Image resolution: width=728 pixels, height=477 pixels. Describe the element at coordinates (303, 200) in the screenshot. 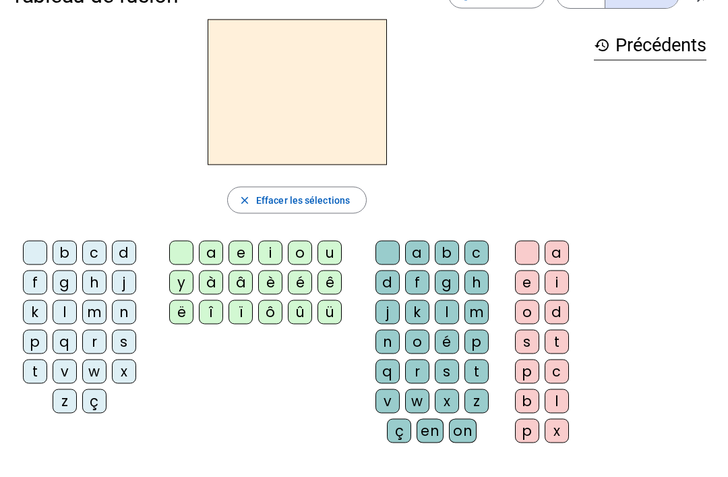

I see `span: Effacer les sélections` at that location.